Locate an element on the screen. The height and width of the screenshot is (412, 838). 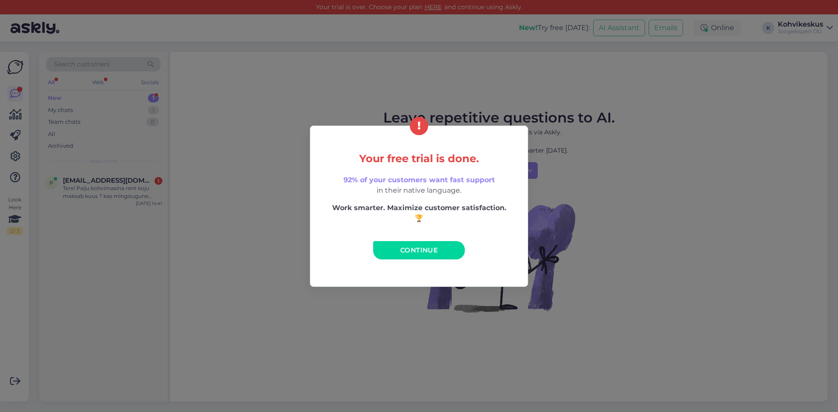
p: Work smarter. Maximize customer satisfaction. 🏆 is located at coordinates (419, 213).